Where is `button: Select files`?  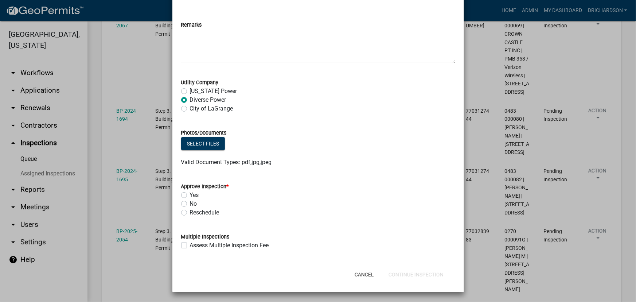
button: Select files is located at coordinates (203, 143).